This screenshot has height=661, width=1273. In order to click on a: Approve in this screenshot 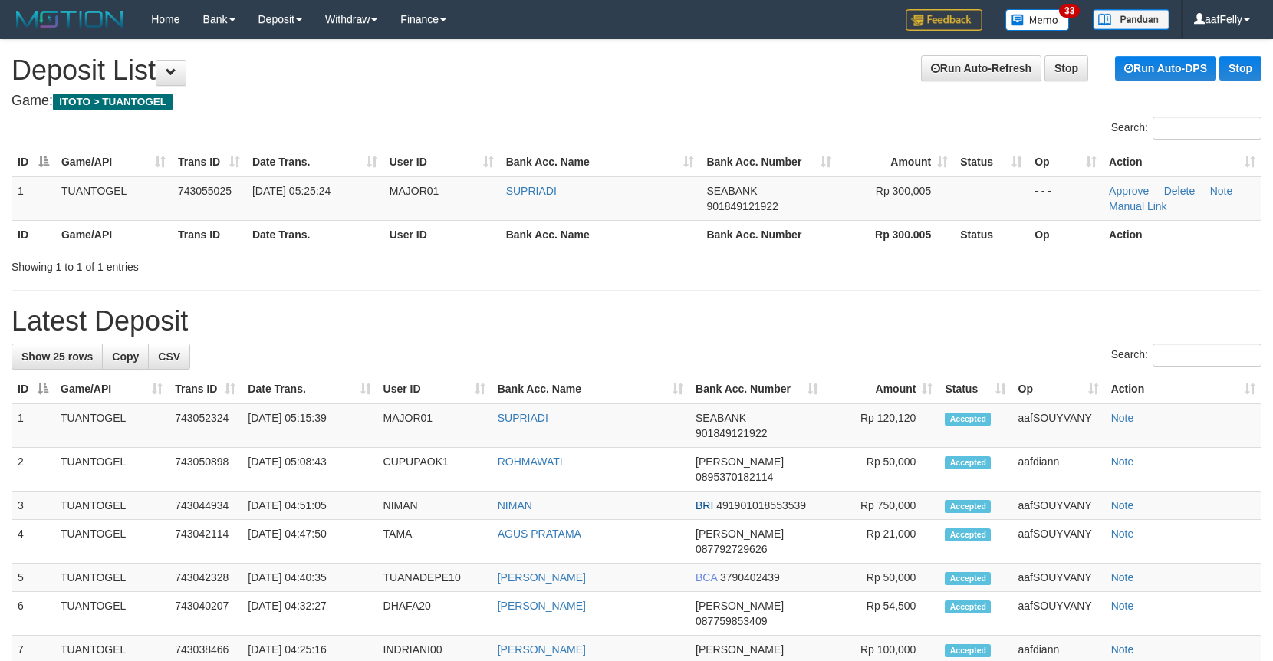, I will do `click(1129, 191)`.